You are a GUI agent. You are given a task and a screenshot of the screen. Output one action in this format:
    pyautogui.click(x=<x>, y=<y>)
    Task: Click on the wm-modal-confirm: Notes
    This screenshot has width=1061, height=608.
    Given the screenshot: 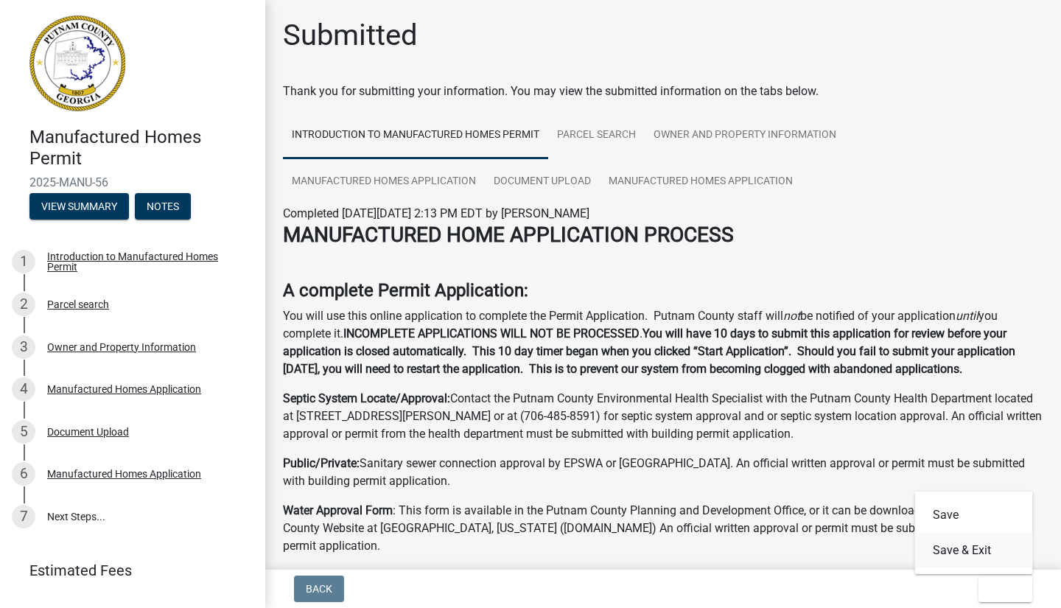 What is the action you would take?
    pyautogui.click(x=163, y=207)
    